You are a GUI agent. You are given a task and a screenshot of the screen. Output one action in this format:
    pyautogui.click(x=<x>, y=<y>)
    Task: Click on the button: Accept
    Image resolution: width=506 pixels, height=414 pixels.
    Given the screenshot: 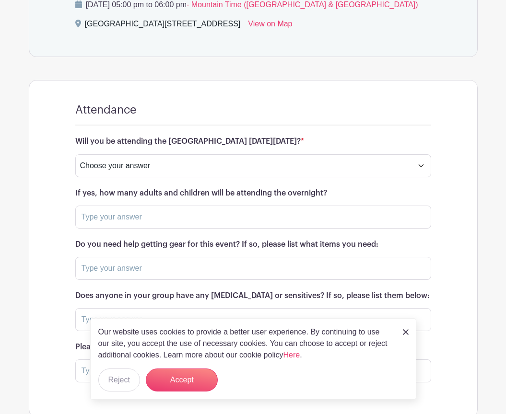 What is the action you would take?
    pyautogui.click(x=182, y=380)
    